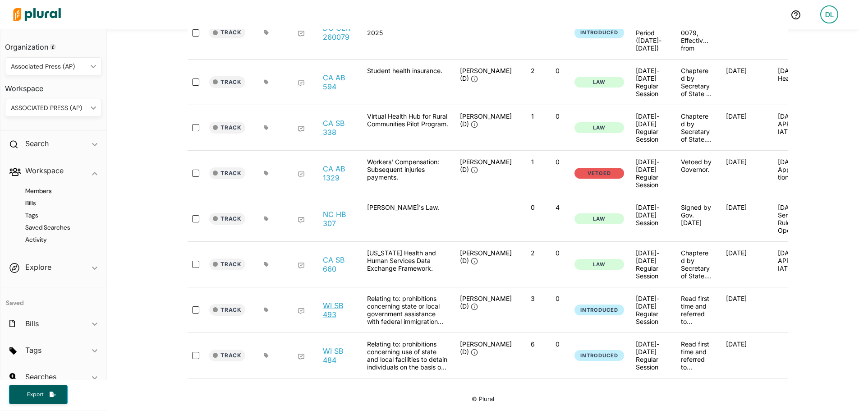 The width and height of the screenshot is (859, 411). Describe the element at coordinates (38, 394) in the screenshot. I see `button: Export` at that location.